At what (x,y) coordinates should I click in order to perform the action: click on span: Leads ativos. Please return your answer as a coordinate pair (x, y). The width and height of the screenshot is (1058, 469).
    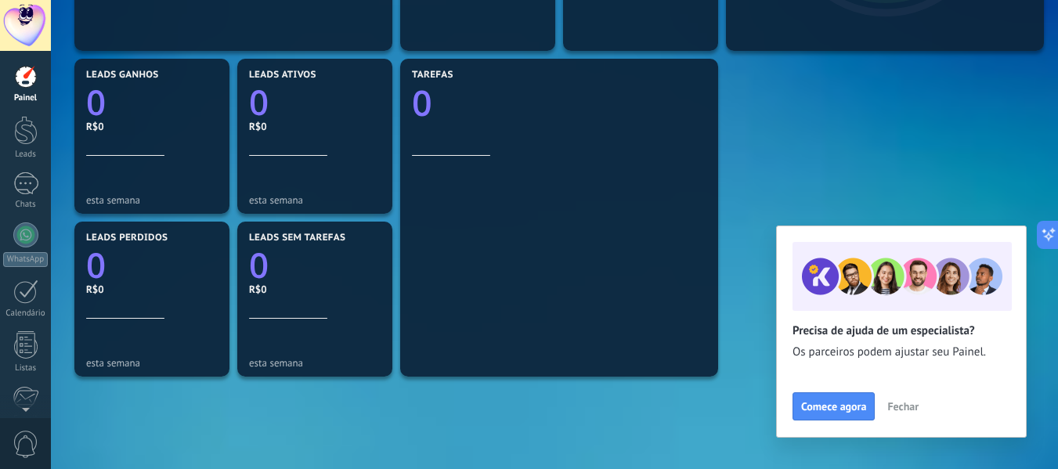
    Looking at the image, I should click on (283, 75).